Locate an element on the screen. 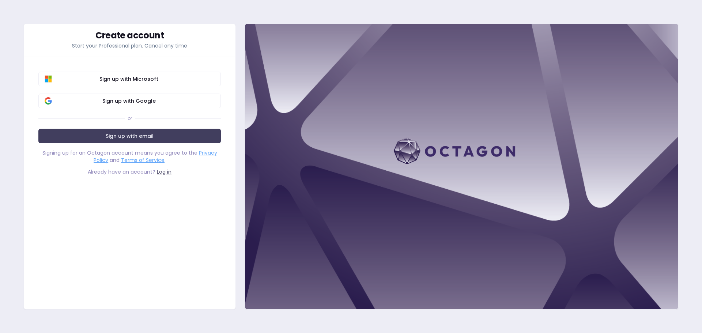 Image resolution: width=702 pixels, height=333 pixels. div: Already have an account? is located at coordinates (129, 172).